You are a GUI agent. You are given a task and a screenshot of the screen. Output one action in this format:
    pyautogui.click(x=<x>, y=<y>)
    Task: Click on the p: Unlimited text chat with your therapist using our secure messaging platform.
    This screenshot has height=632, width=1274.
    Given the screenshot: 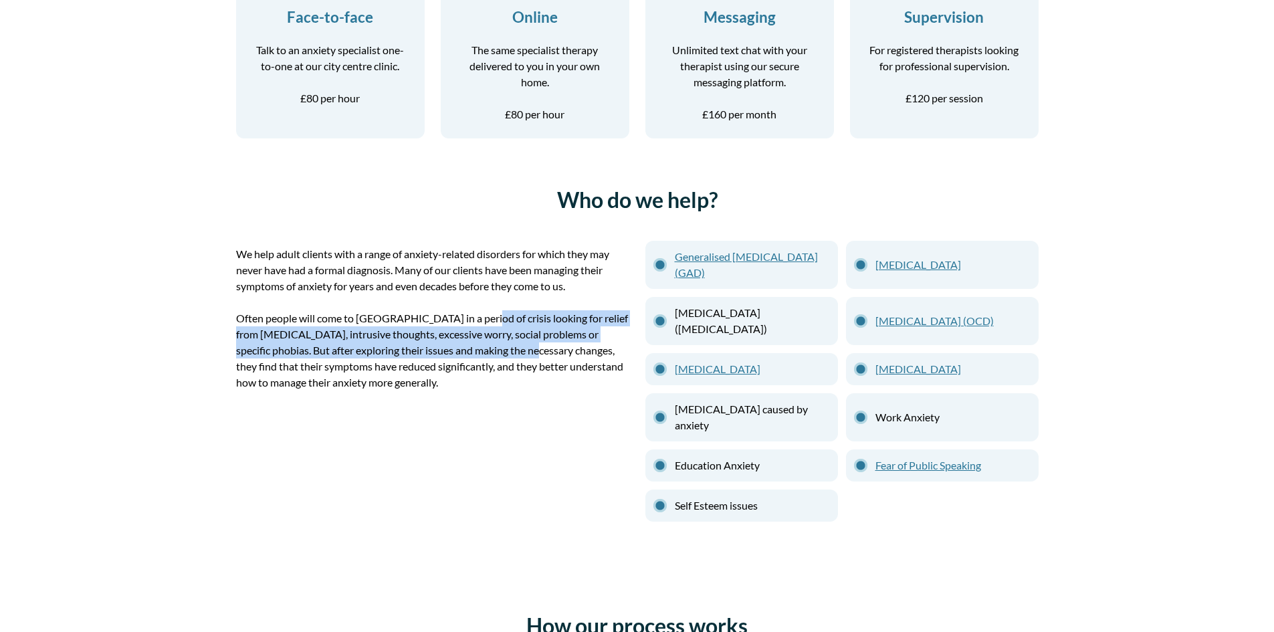 What is the action you would take?
    pyautogui.click(x=740, y=66)
    